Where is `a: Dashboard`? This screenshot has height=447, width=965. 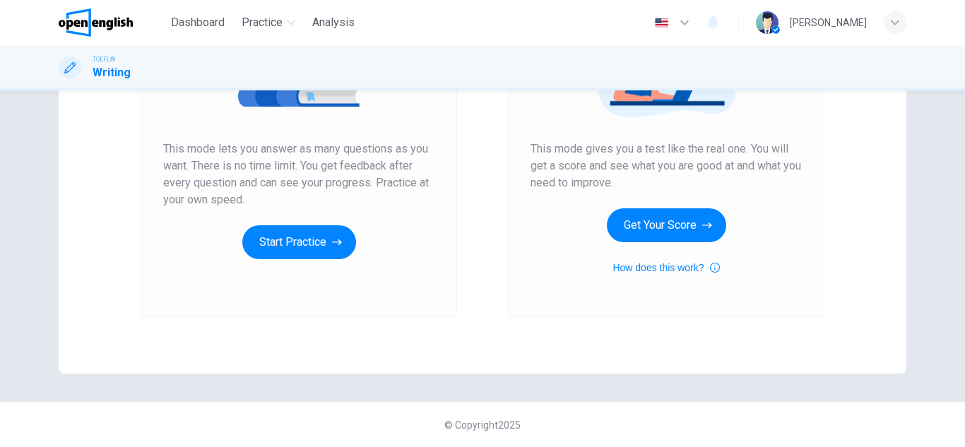 a: Dashboard is located at coordinates (198, 23).